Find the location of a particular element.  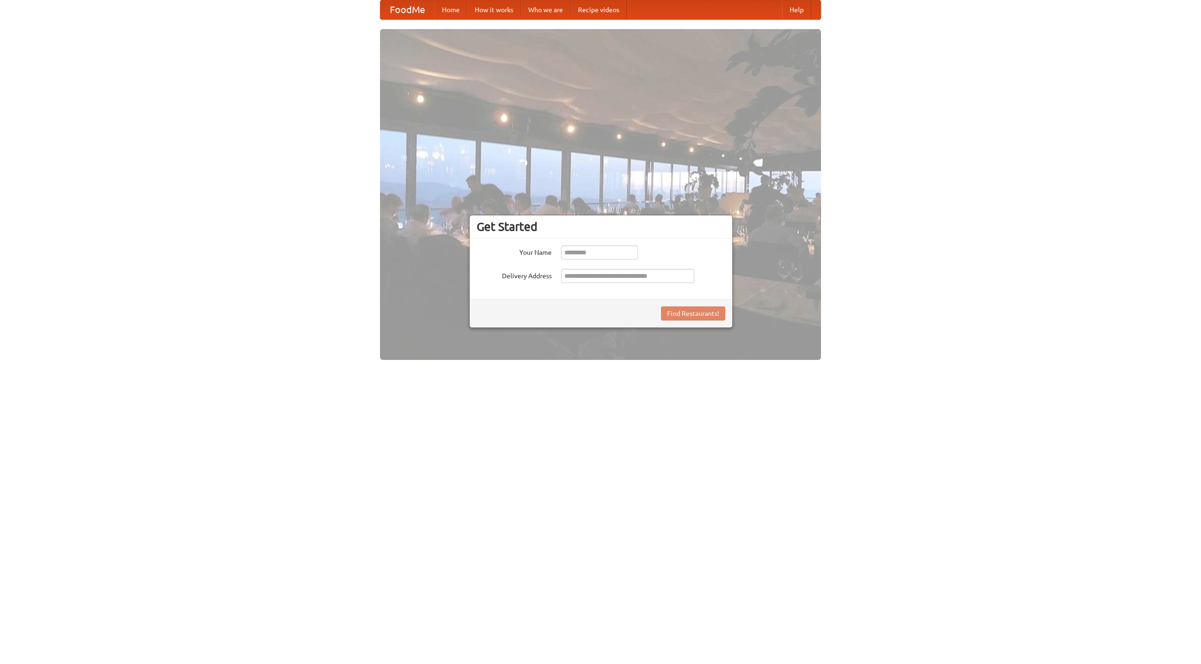

a: FoodMe is located at coordinates (407, 10).